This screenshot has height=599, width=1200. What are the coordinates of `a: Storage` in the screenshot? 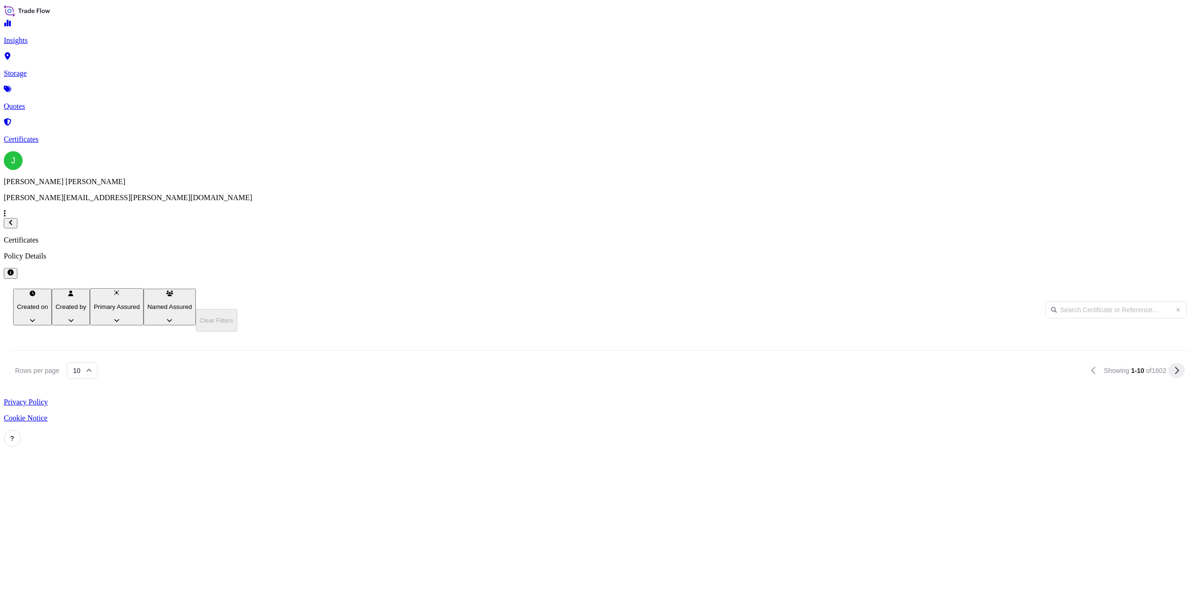 It's located at (600, 65).